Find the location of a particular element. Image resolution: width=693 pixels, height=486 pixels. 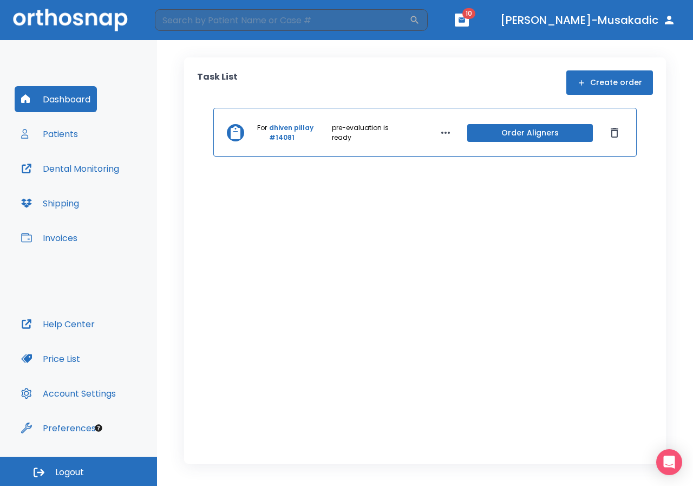

input: Search by Patient Name or Case # is located at coordinates (282, 20).